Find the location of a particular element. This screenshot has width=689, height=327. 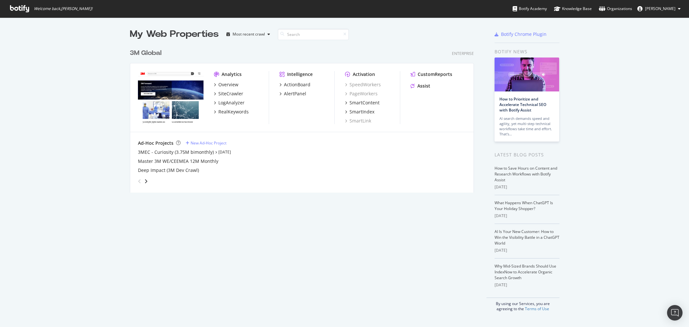

div: angle-right is located at coordinates (146, 181).